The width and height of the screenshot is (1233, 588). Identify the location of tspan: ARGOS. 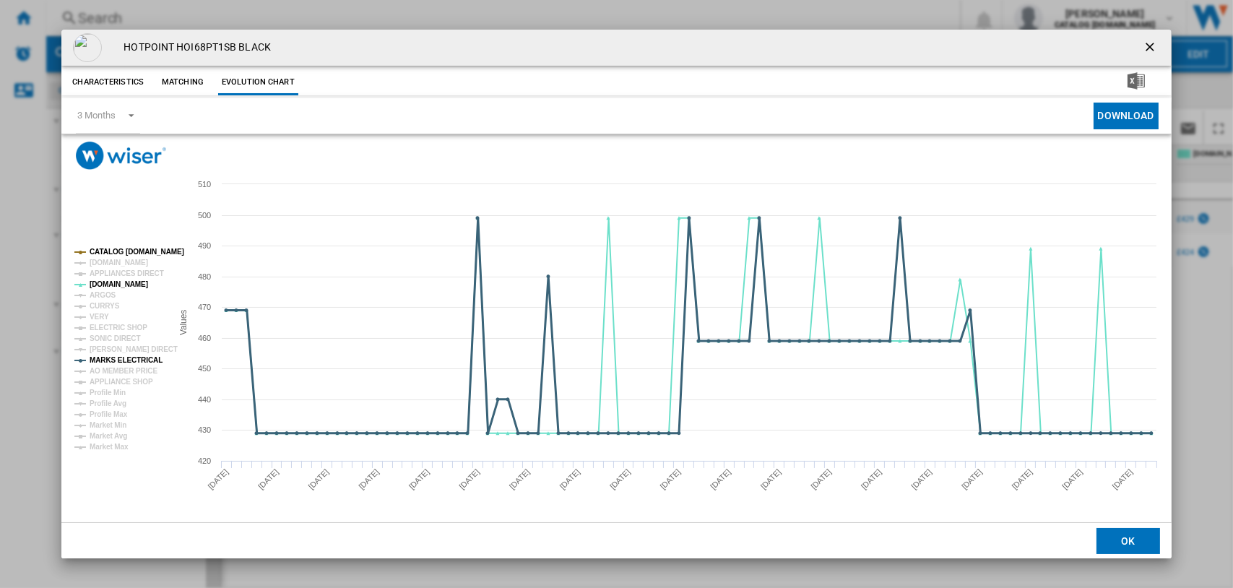
(103, 295).